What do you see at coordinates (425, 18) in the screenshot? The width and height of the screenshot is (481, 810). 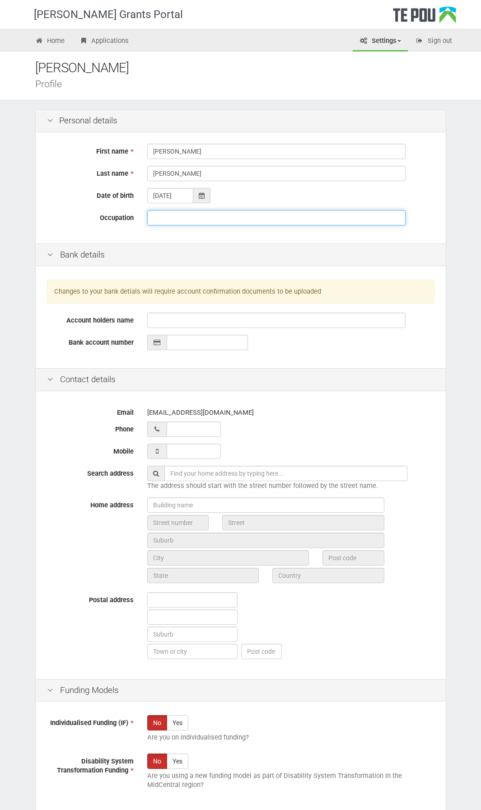 I see `div: Te Pou Logo` at bounding box center [425, 18].